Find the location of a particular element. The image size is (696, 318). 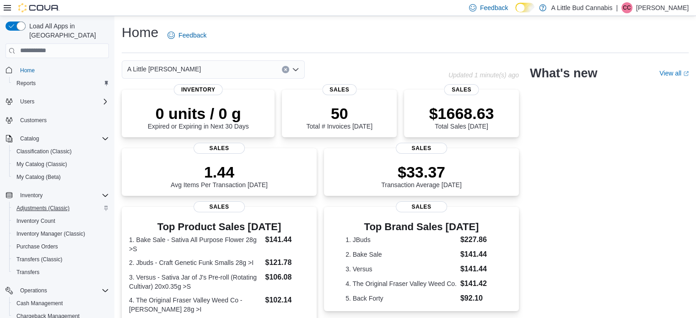

span: My Catalog (Classic) is located at coordinates (61, 164).